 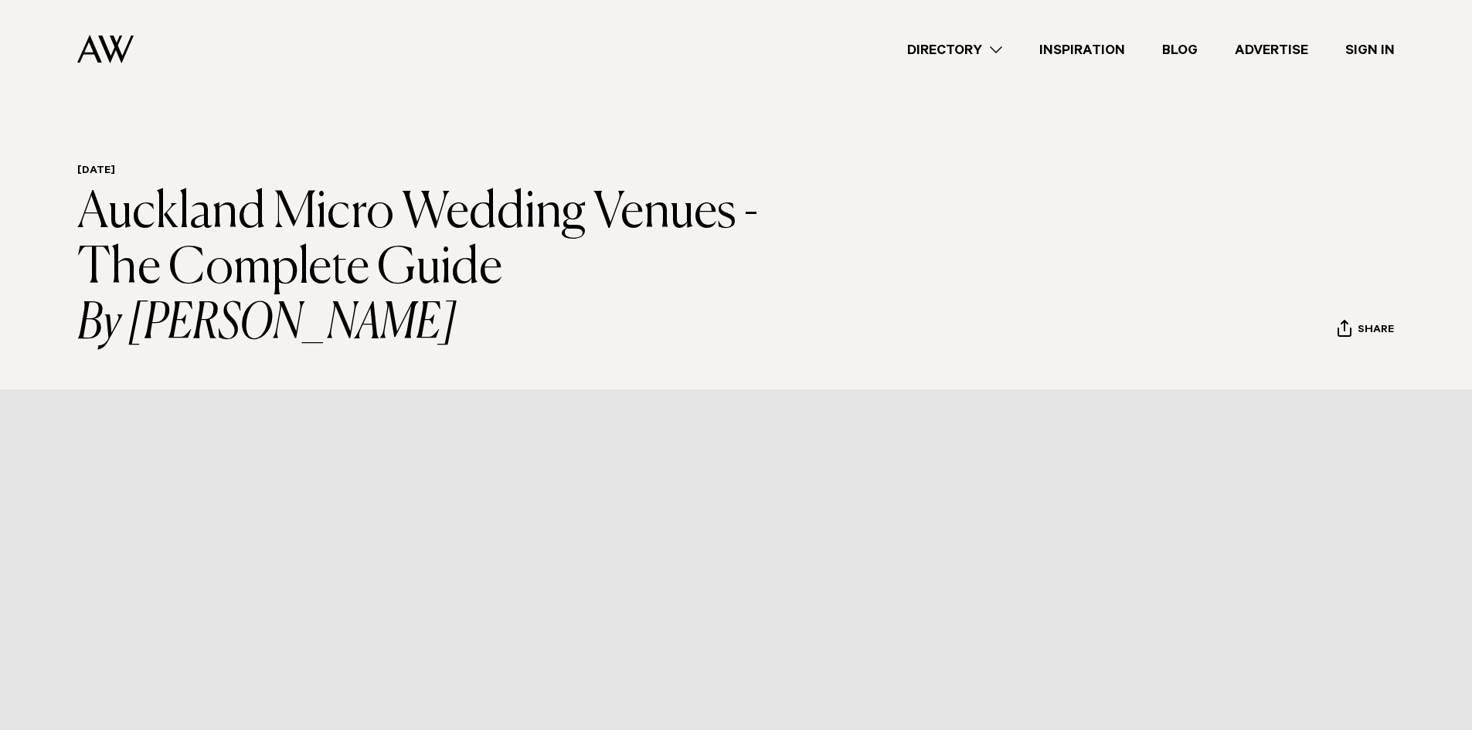 What do you see at coordinates (434, 269) in the screenshot?
I see `h1: Auckland Micro Wedding Venues - The Complete Guide` at bounding box center [434, 269].